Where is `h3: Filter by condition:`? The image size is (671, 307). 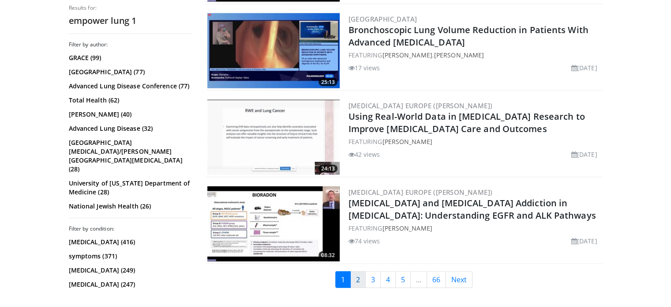 h3: Filter by condition: is located at coordinates (131, 229).